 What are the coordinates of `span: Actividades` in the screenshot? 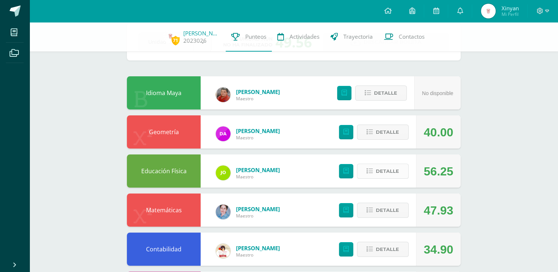 It's located at (304, 36).